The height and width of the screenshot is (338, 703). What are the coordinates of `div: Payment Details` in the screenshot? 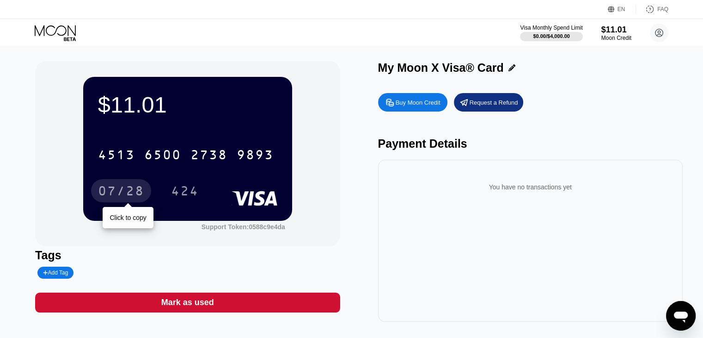 It's located at (530, 143).